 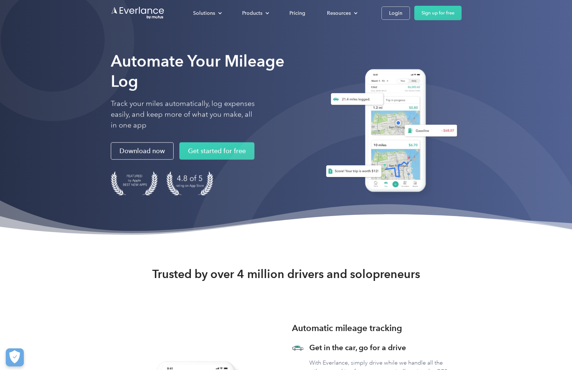 I want to click on a: Download now, so click(x=142, y=151).